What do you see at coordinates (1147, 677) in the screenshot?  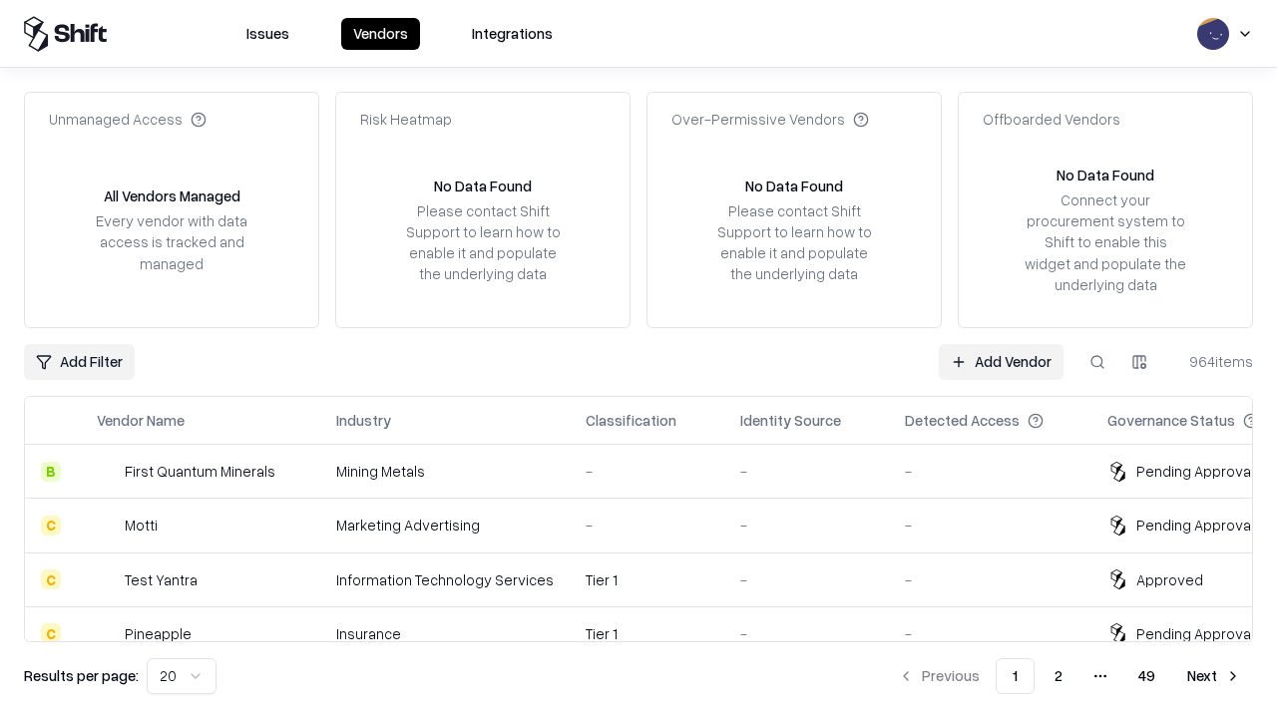 I see `button: 49` at bounding box center [1147, 677].